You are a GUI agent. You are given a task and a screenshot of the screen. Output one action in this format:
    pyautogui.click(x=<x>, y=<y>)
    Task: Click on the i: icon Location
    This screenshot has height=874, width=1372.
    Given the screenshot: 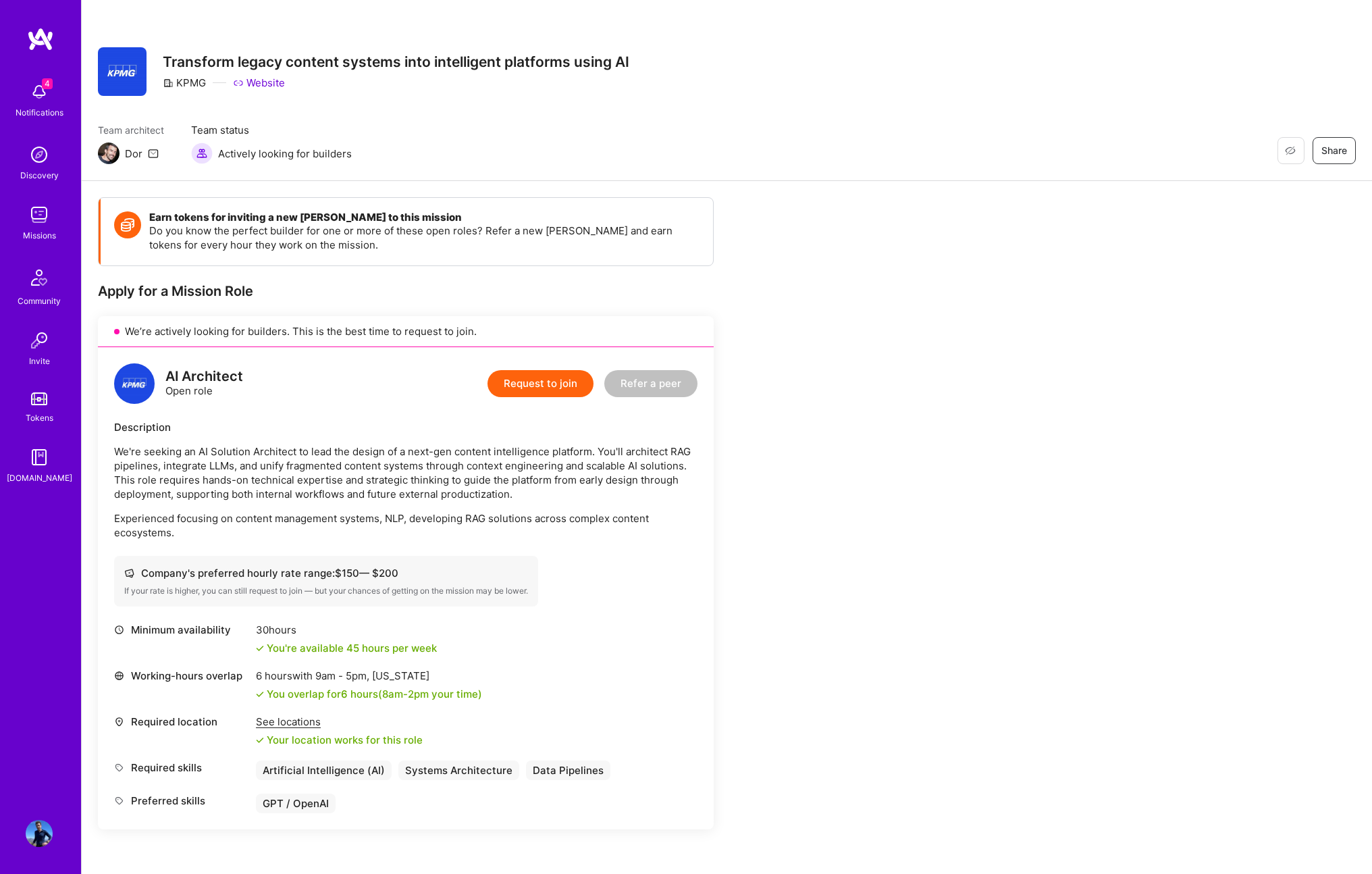 What is the action you would take?
    pyautogui.click(x=119, y=722)
    